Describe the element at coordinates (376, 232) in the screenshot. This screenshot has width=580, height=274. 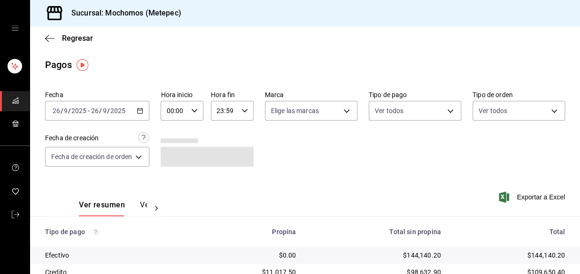
I see `div: Total sin propina` at that location.